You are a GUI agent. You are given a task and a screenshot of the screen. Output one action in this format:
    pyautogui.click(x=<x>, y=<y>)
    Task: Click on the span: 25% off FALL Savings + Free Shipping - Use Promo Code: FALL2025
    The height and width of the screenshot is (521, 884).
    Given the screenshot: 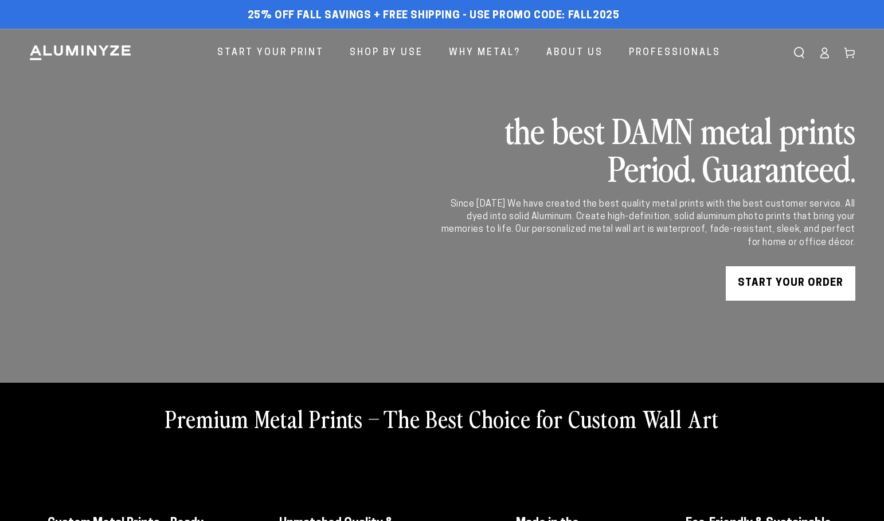 What is the action you would take?
    pyautogui.click(x=433, y=16)
    